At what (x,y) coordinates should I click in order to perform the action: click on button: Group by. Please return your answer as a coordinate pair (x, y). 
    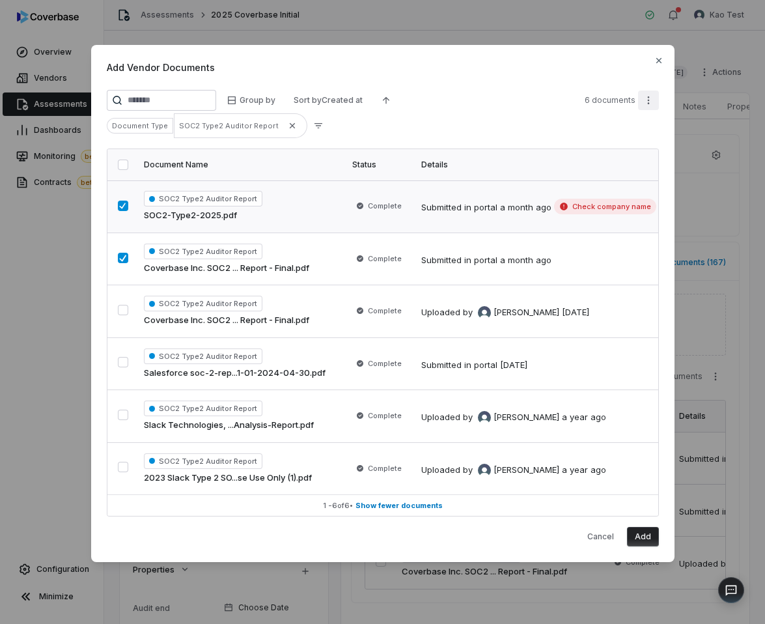
    Looking at the image, I should click on (251, 100).